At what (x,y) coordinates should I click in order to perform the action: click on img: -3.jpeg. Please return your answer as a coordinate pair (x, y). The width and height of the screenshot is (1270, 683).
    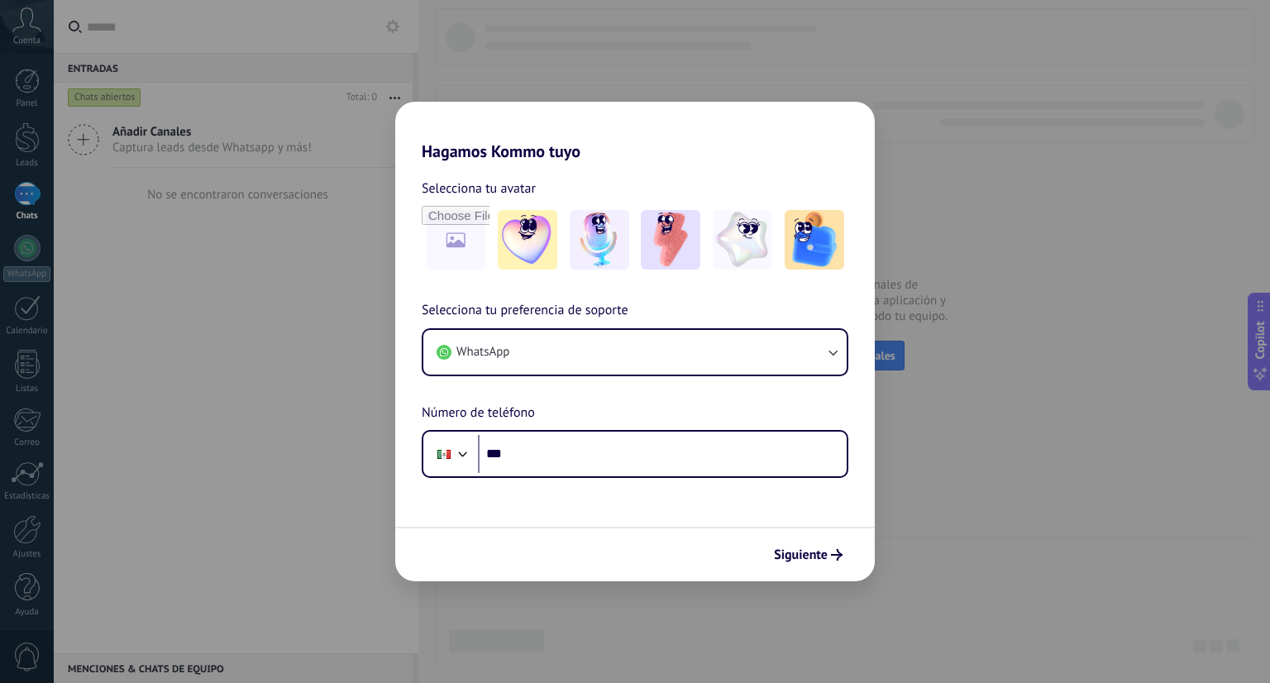
    Looking at the image, I should click on (671, 240).